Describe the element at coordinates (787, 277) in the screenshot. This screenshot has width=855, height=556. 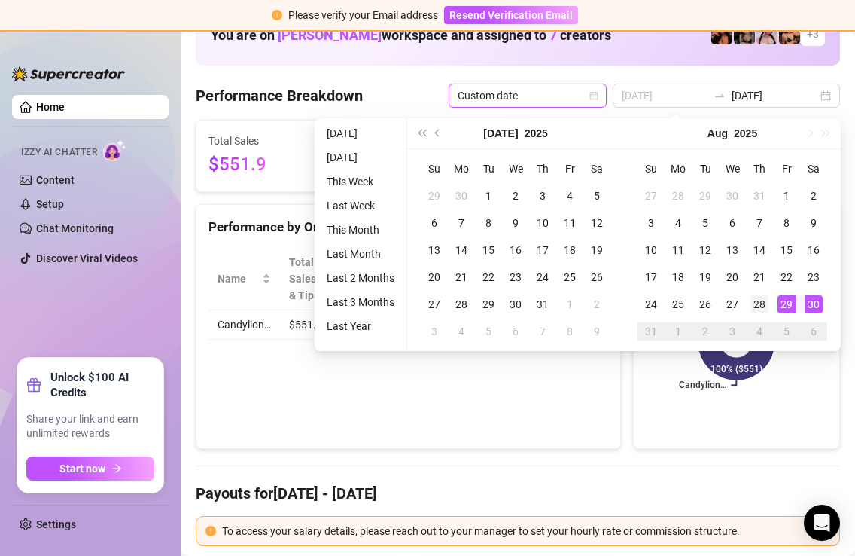
I see `td: 2025-08-22` at that location.